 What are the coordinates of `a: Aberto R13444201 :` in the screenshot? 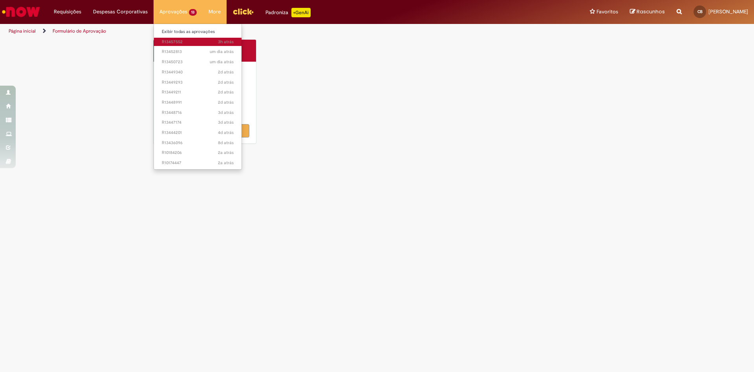 It's located at (197, 133).